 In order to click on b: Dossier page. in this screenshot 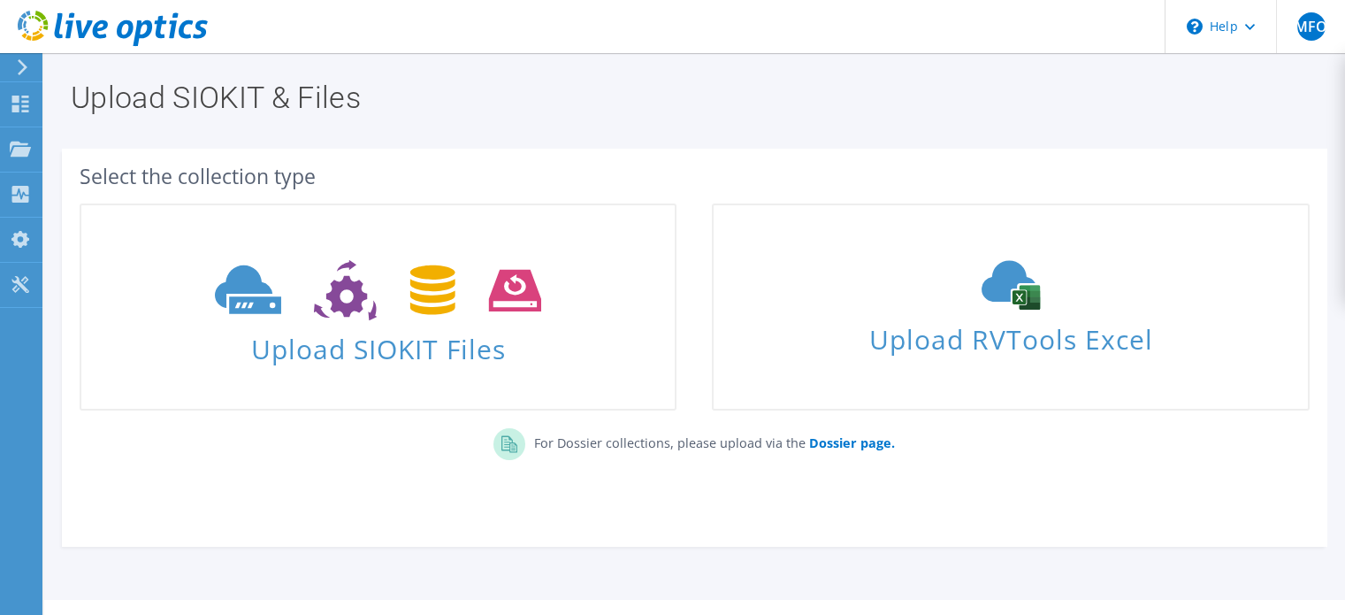, I will do `click(852, 442)`.